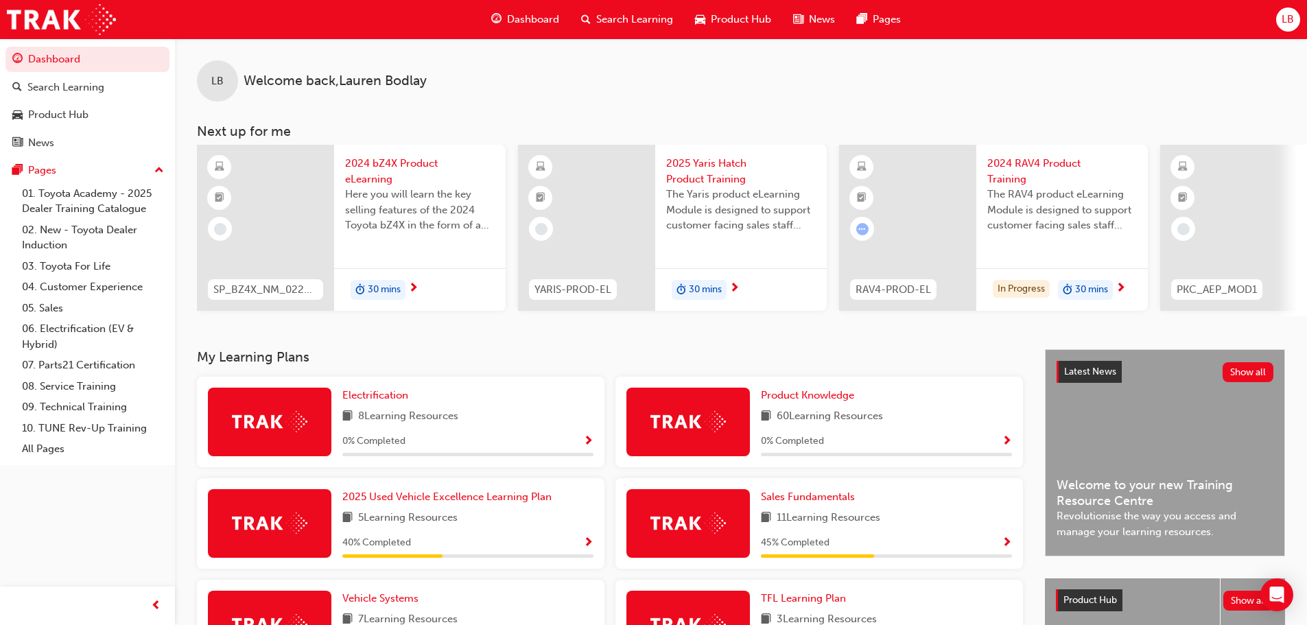  I want to click on a: search-iconSearch Learning, so click(627, 19).